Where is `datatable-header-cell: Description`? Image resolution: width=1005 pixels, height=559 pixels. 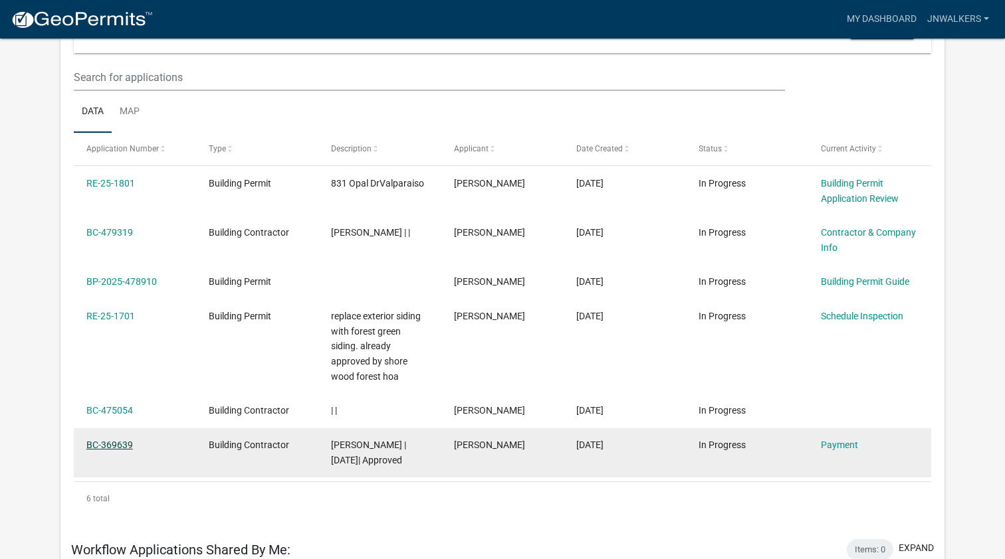
datatable-header-cell: Description is located at coordinates (379, 149).